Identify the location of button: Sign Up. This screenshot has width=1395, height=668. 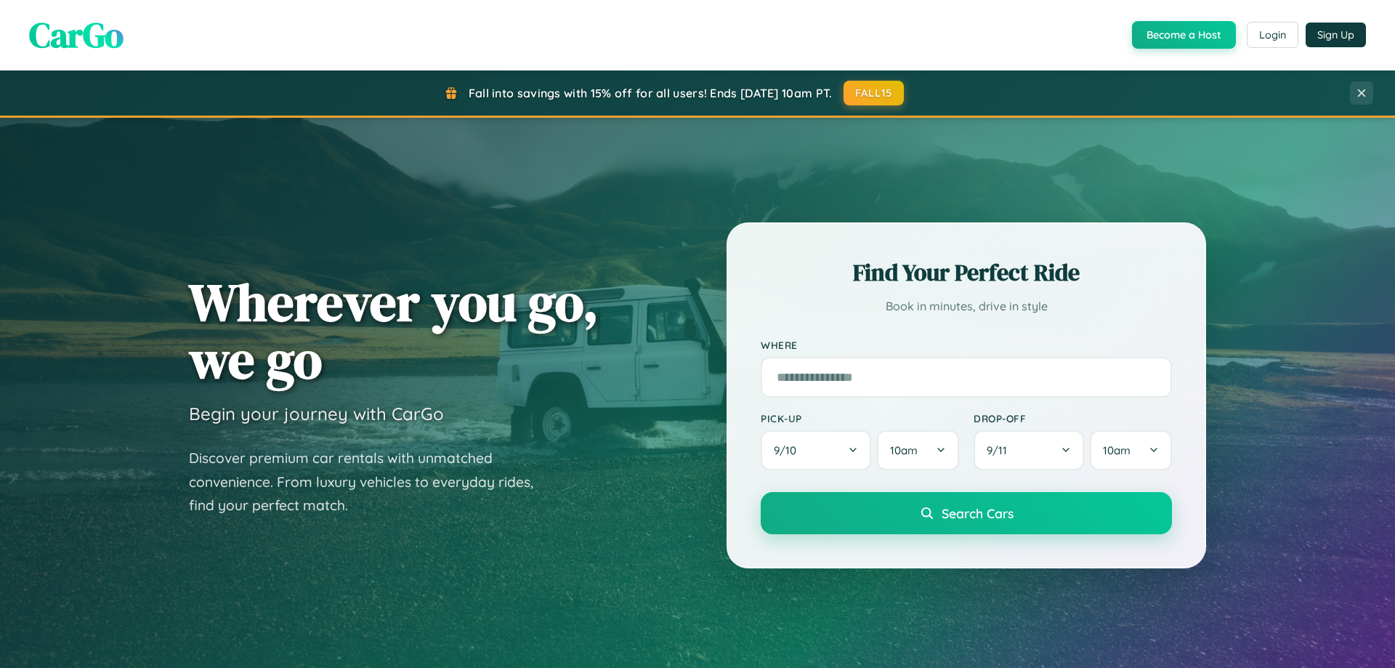
(1335, 35).